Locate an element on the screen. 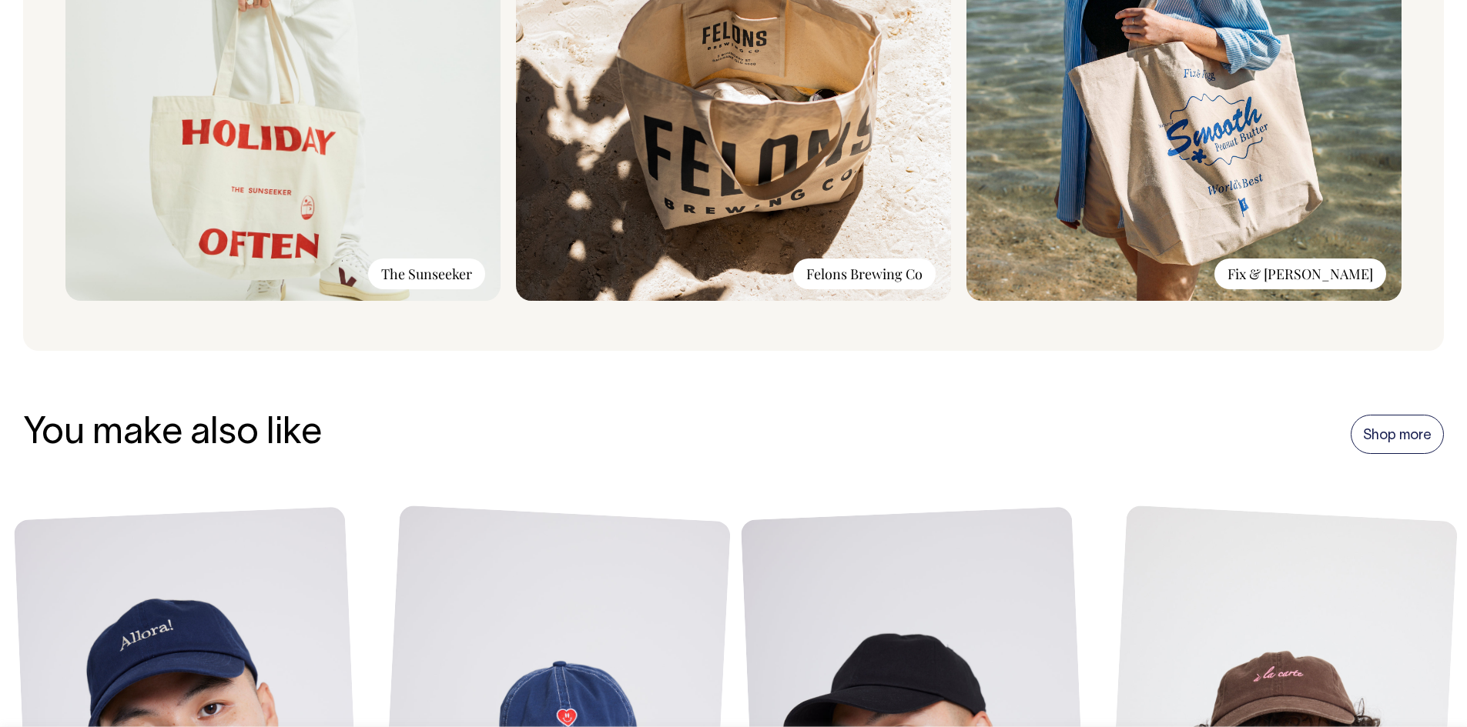 This screenshot has width=1467, height=727. div: Felons Brewing Co is located at coordinates (864, 274).